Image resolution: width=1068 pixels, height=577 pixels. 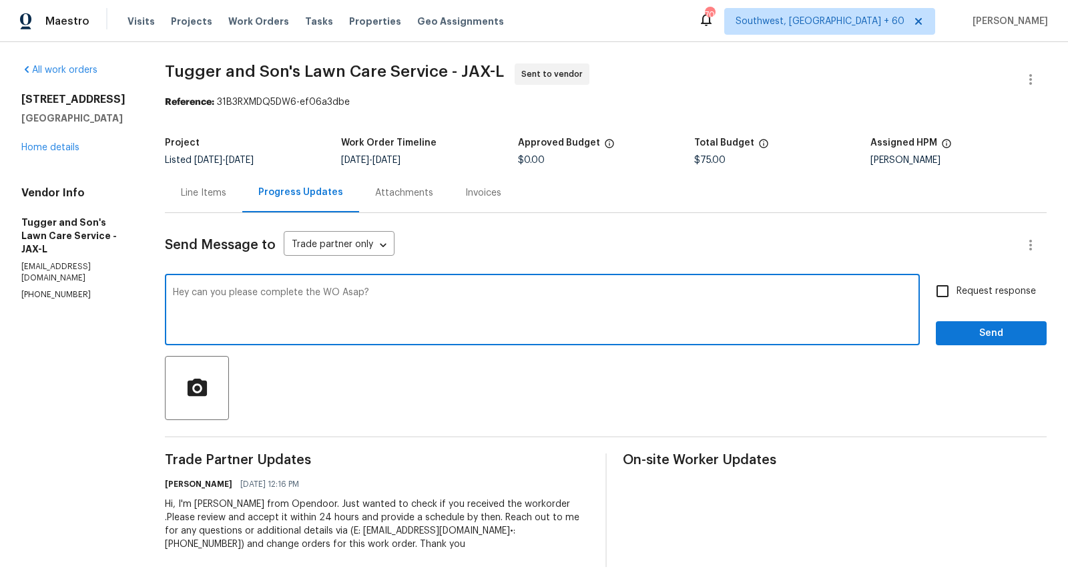 I want to click on span: $0.00, so click(x=531, y=160).